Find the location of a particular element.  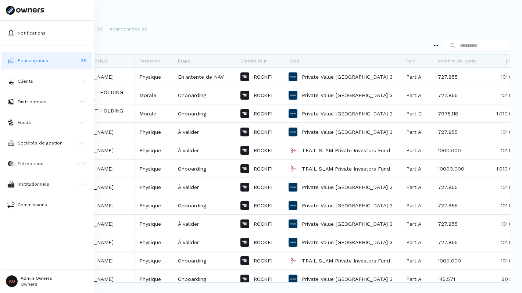

p: Owners is located at coordinates (36, 284).